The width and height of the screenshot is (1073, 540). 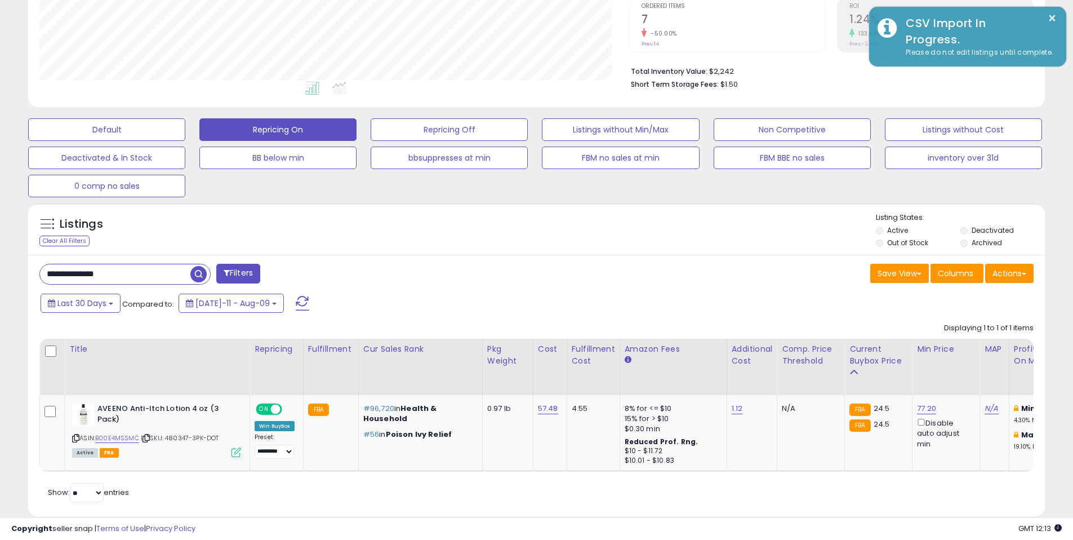 I want to click on span: Poison Ivy Relief, so click(x=419, y=434).